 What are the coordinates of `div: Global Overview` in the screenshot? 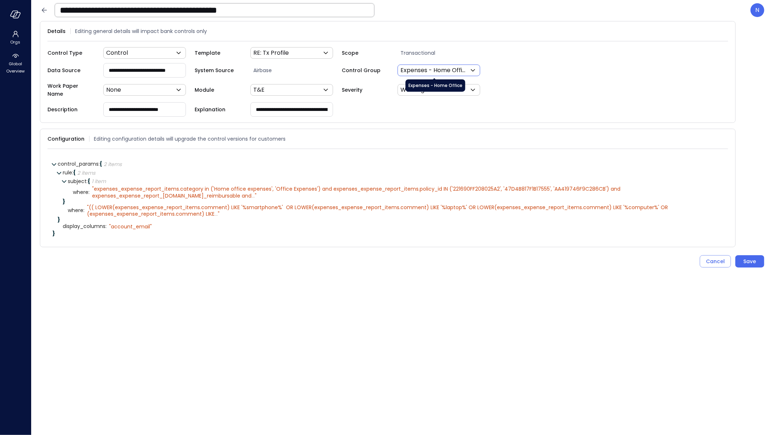 It's located at (15, 63).